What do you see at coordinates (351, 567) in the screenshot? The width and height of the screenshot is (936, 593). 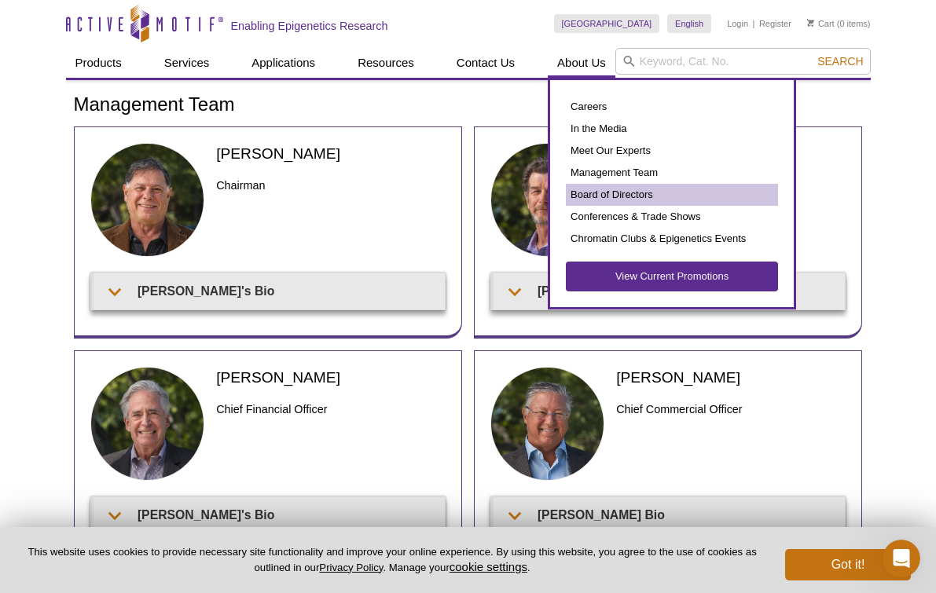 I see `a: Privacy Policy` at bounding box center [351, 567].